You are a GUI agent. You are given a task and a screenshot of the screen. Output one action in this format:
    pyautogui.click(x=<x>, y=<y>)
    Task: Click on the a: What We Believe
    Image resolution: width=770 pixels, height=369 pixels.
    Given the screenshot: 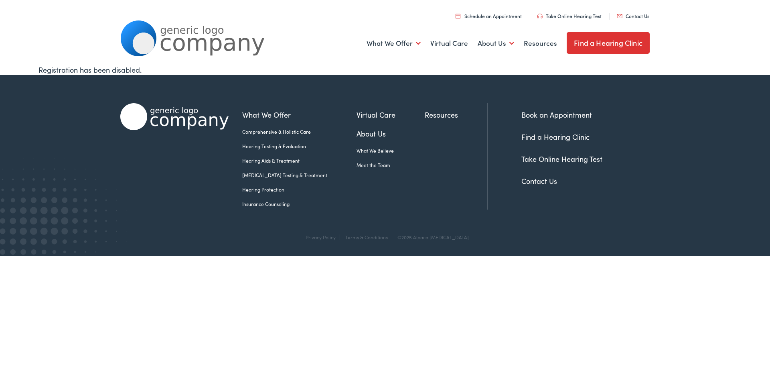 What is the action you would take?
    pyautogui.click(x=391, y=150)
    